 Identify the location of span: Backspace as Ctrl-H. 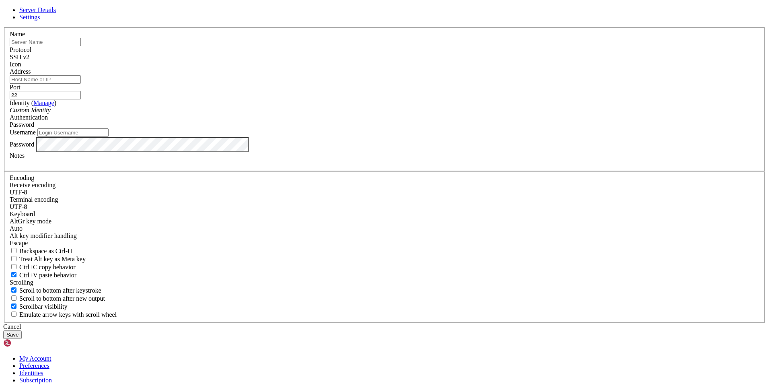
(46, 251).